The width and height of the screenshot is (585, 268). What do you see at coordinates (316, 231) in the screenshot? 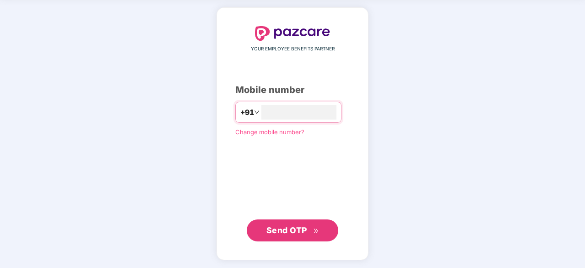
I see `span: double-right` at bounding box center [316, 231].